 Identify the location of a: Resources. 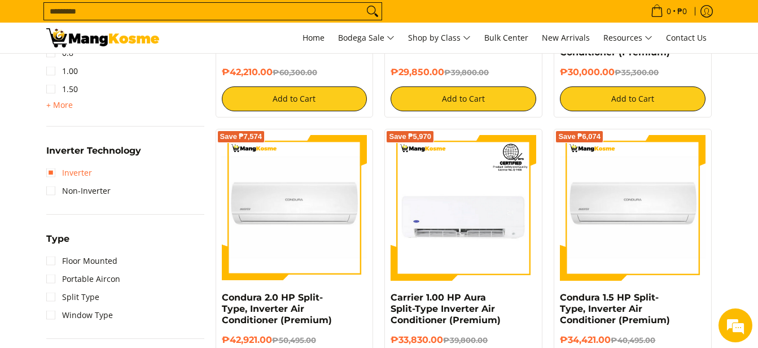
(628, 38).